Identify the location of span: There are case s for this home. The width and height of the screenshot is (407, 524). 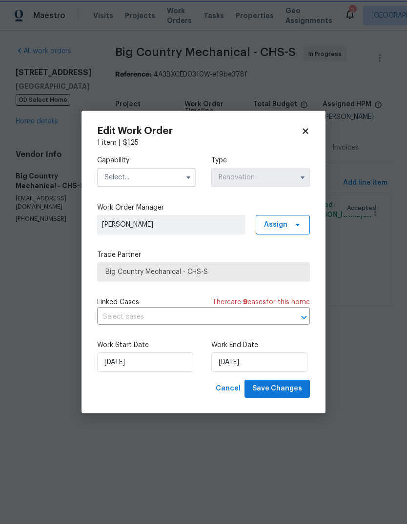
(261, 302).